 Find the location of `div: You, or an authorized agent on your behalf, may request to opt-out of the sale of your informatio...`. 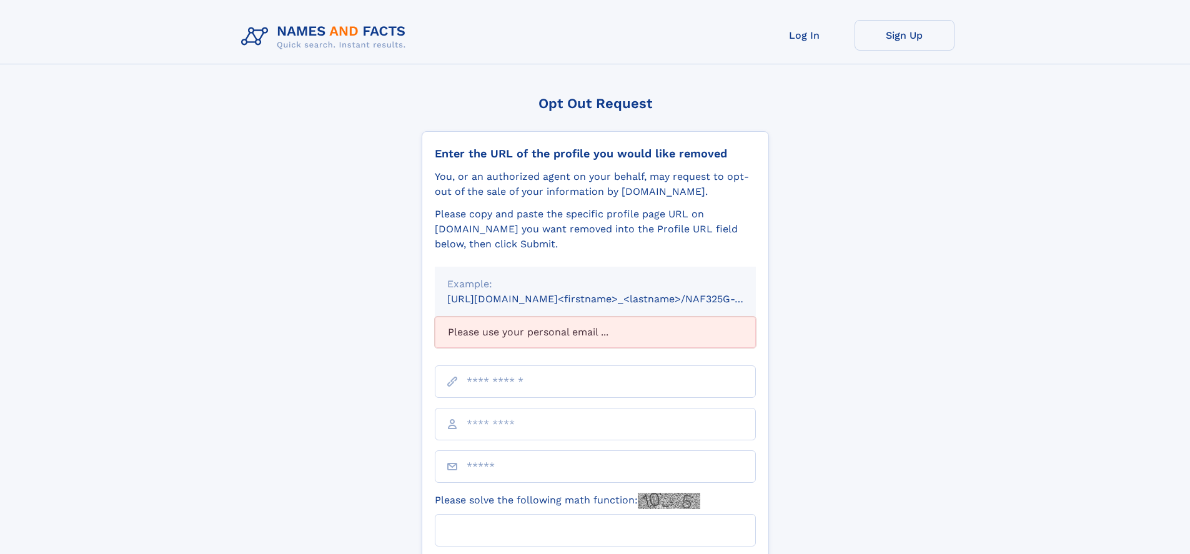

div: You, or an authorized agent on your behalf, may request to opt-out of the sale of your informatio... is located at coordinates (595, 184).